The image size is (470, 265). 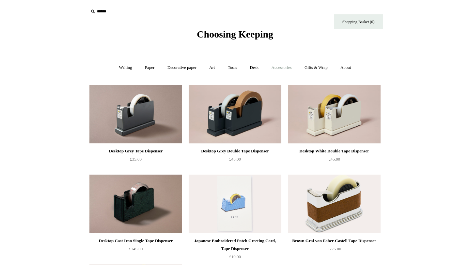 I want to click on a: Japanese Embroidered Patch Greeting Card, Tape Dispenser Japanese Embroidered Patch Greeting Card..., so click(x=235, y=204).